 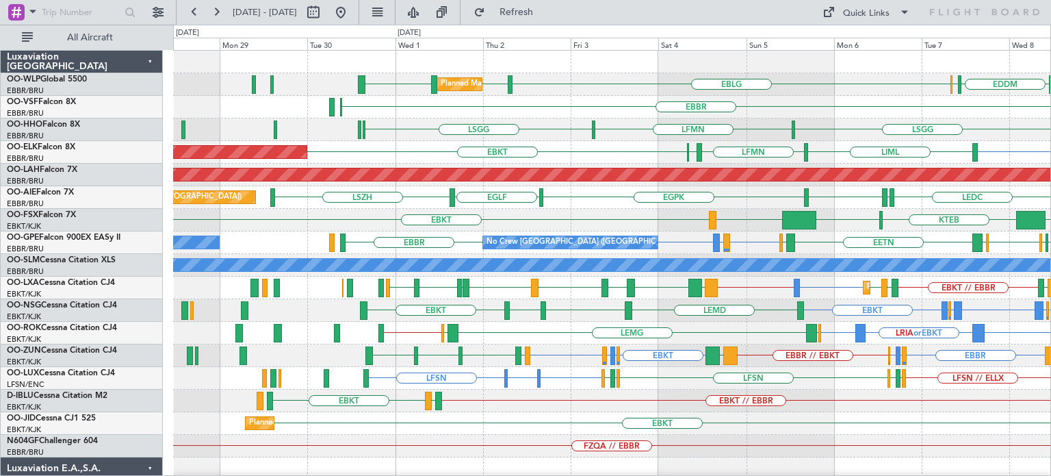 What do you see at coordinates (23, 441) in the screenshot?
I see `span: N604GF` at bounding box center [23, 441].